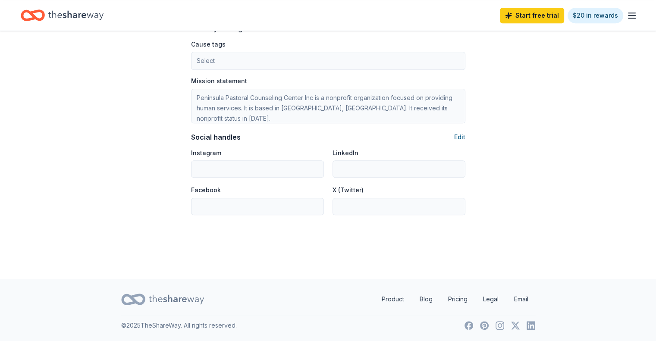 The width and height of the screenshot is (656, 341). What do you see at coordinates (460, 137) in the screenshot?
I see `button: Edit` at bounding box center [460, 137].